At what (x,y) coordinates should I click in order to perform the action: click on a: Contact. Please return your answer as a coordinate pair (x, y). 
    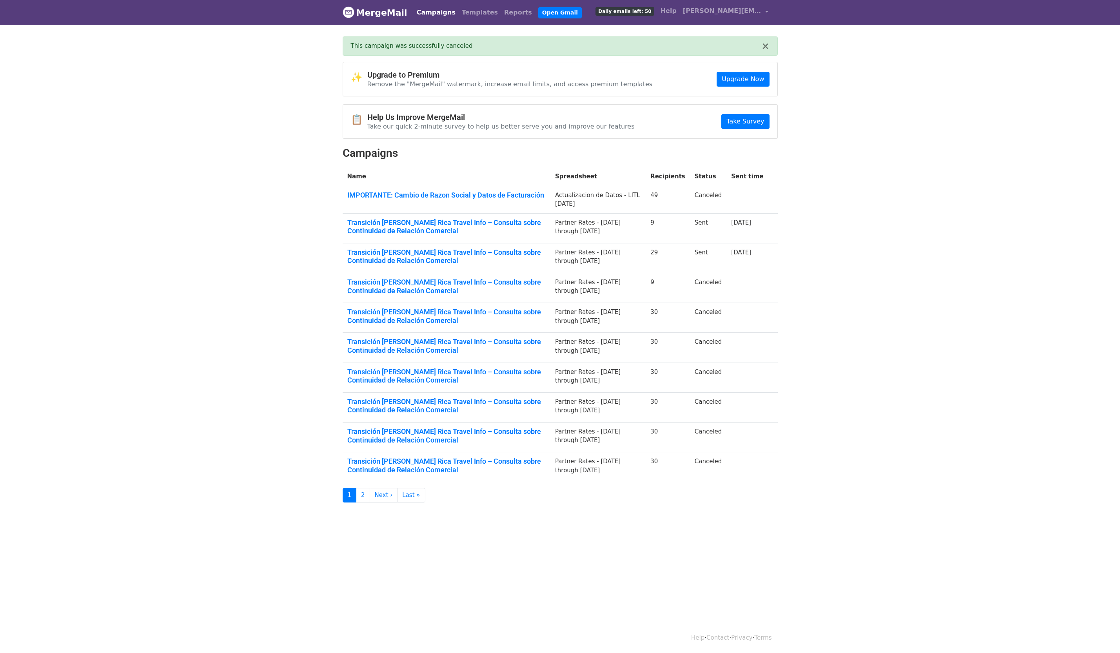
    Looking at the image, I should click on (718, 638).